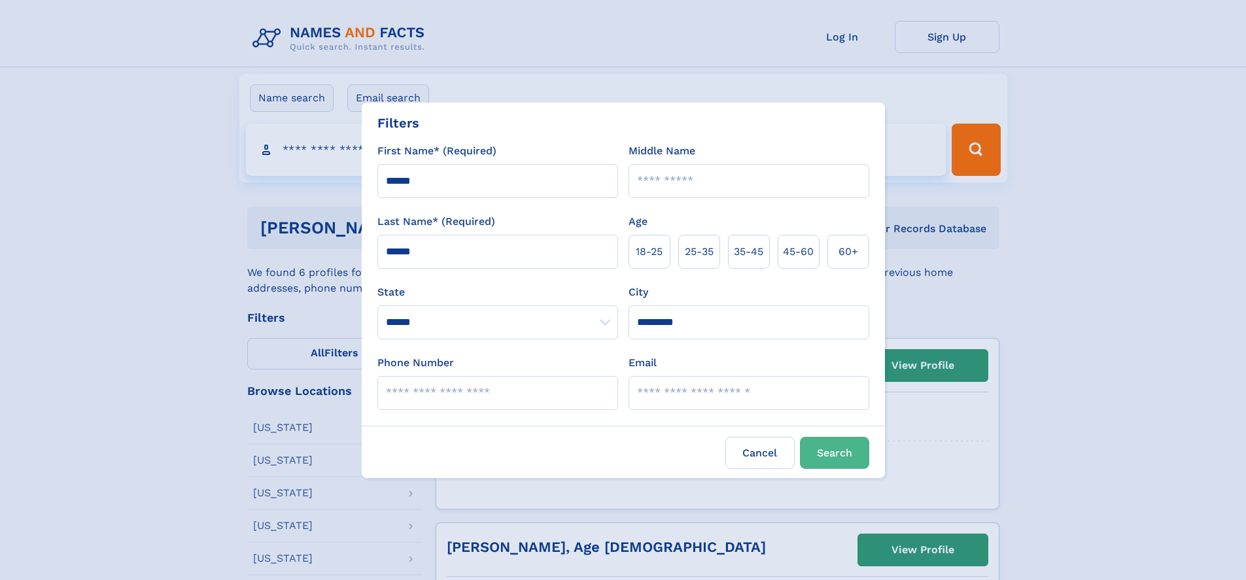 The width and height of the screenshot is (1246, 580). I want to click on label: First Name* (Required), so click(437, 151).